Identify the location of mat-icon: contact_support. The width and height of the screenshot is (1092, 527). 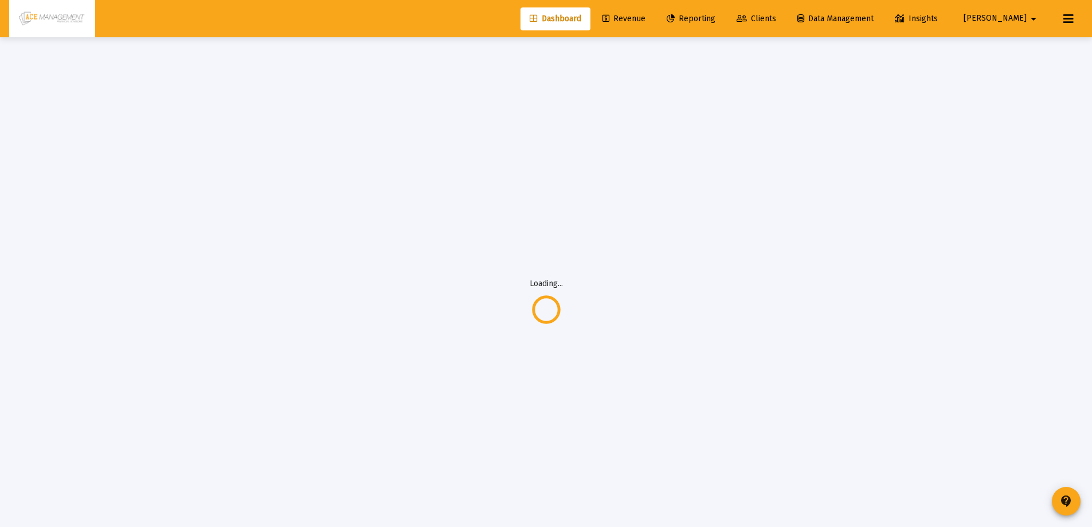
(1066, 501).